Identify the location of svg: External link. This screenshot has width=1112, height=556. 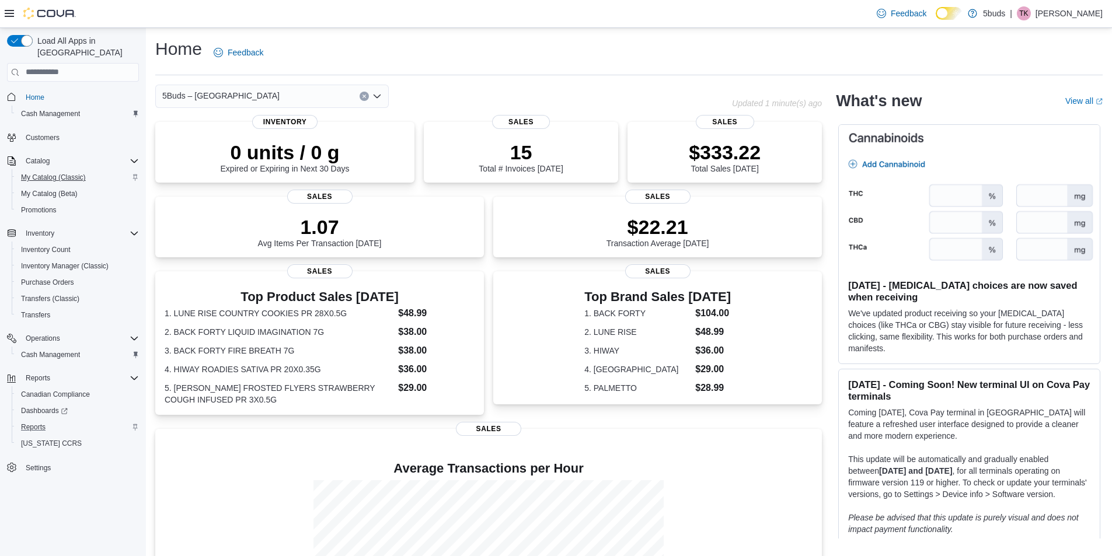
(1099, 102).